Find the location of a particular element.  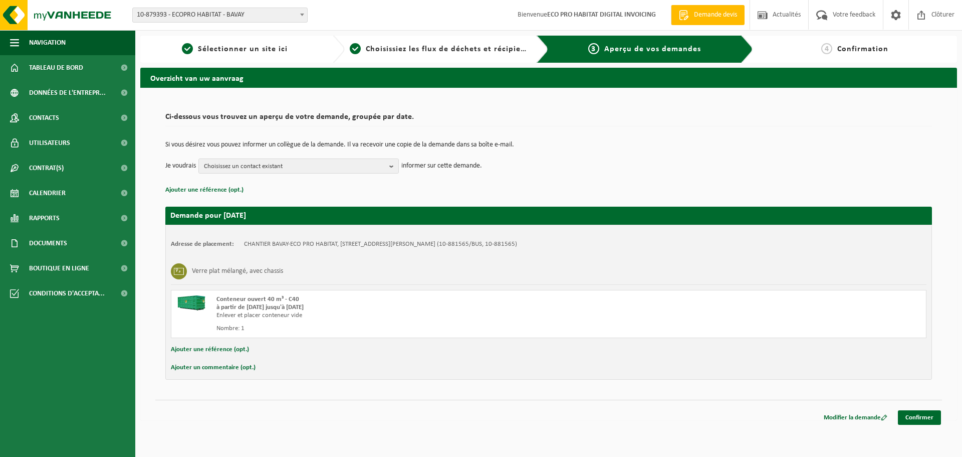

span: Sélectionner un site ici is located at coordinates (243, 49).